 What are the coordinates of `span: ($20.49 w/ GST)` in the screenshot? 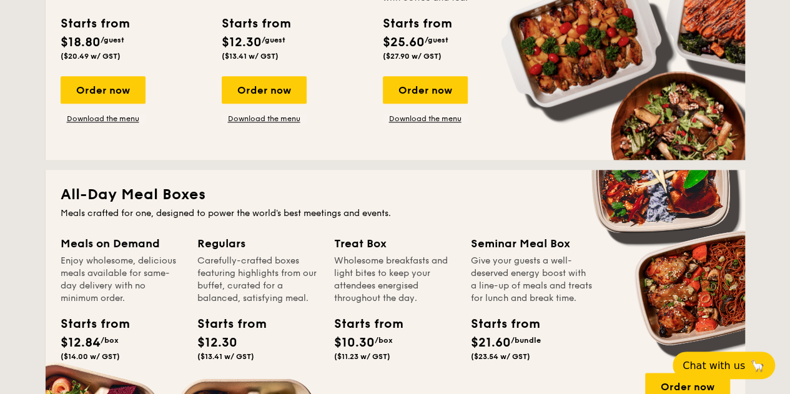 It's located at (90, 56).